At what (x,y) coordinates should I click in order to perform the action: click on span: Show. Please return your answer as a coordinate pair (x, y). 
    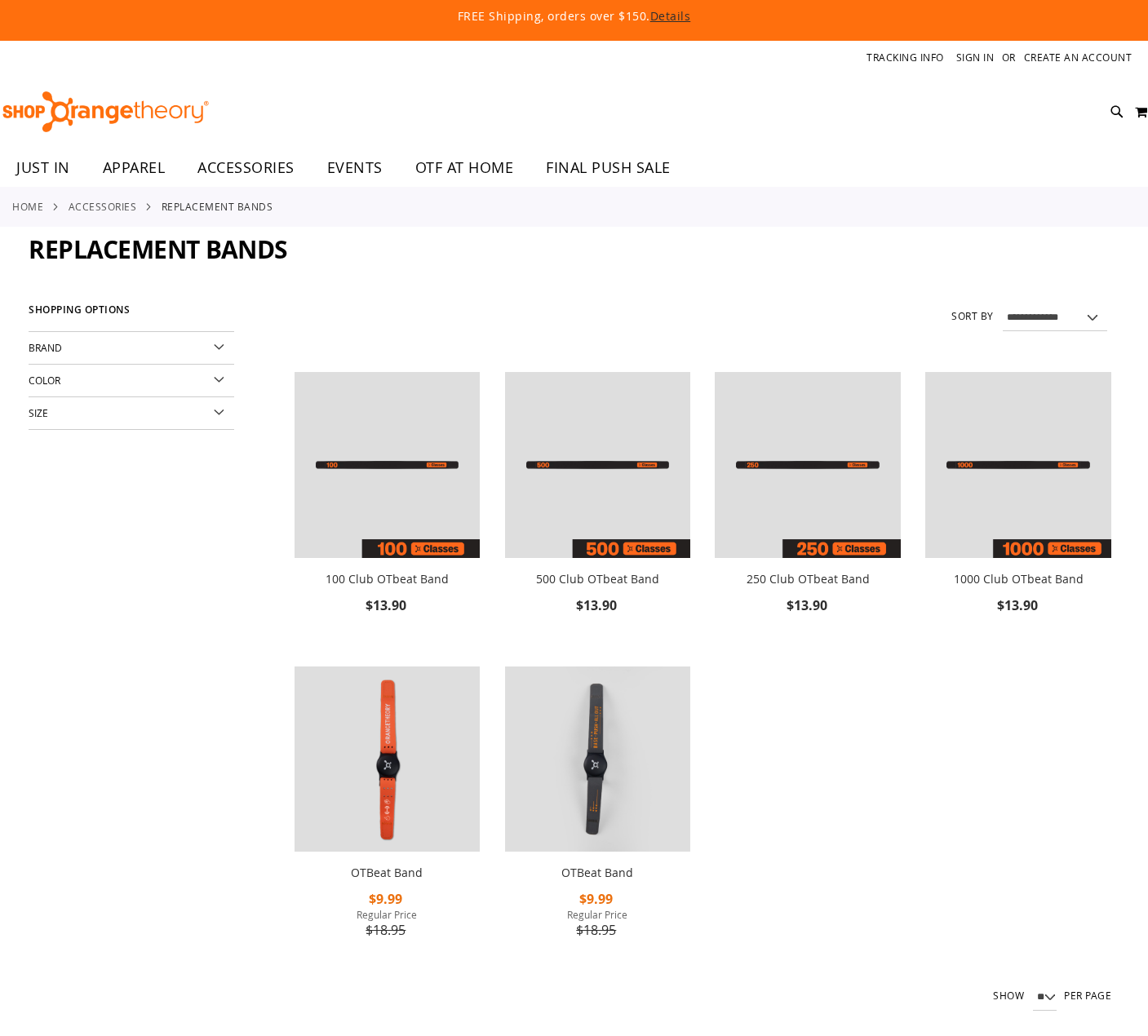
    Looking at the image, I should click on (1009, 995).